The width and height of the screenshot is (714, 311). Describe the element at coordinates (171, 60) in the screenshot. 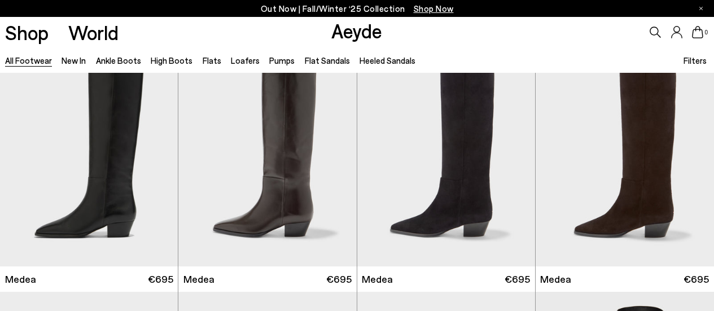

I see `a: High Boots` at that location.